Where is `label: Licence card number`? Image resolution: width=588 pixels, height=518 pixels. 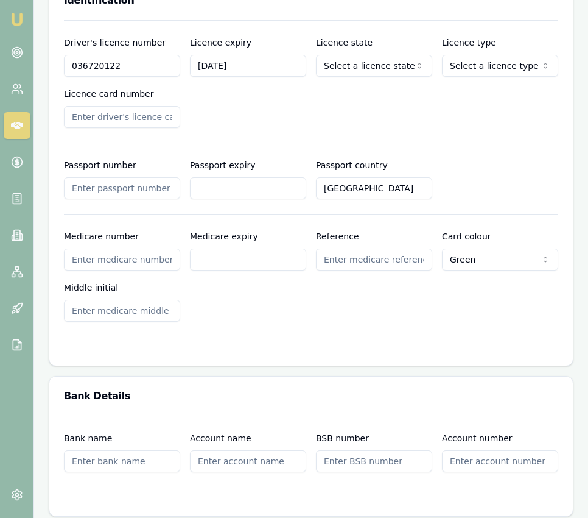
label: Licence card number is located at coordinates (108, 94).